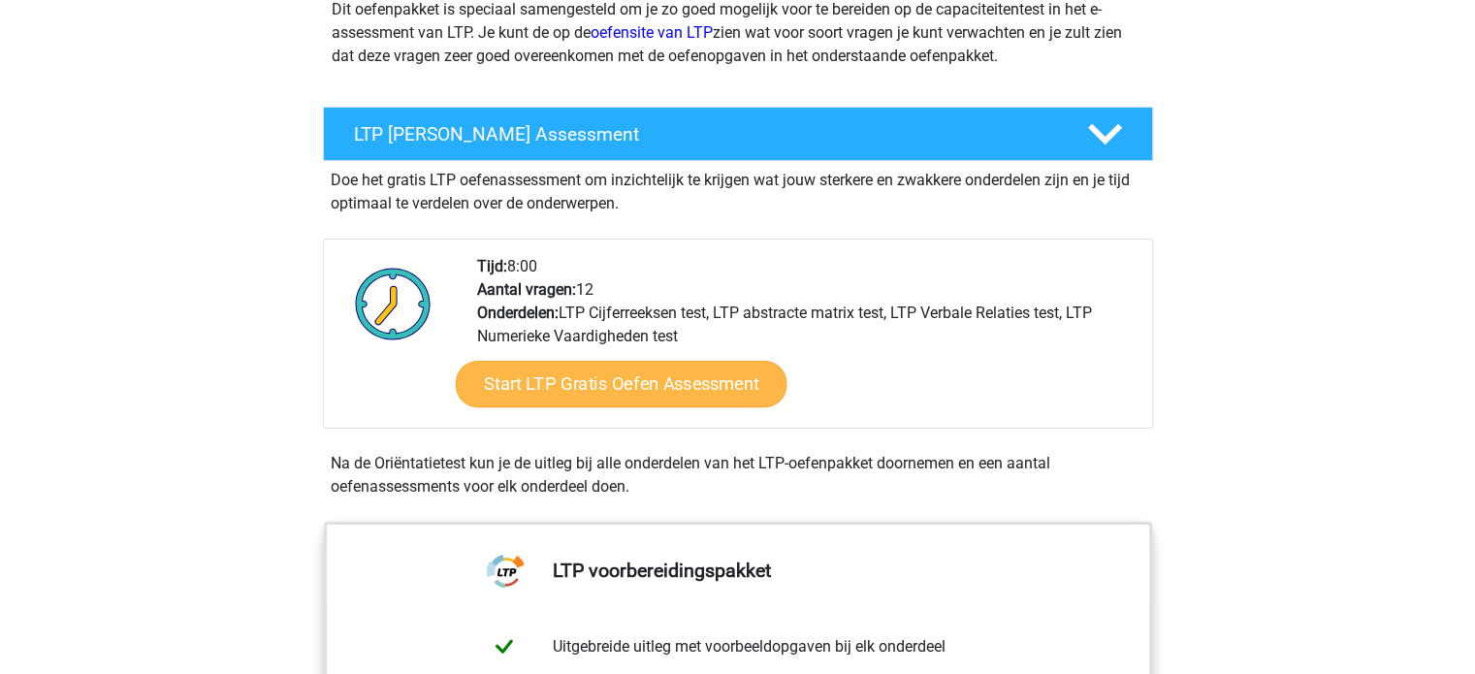 The width and height of the screenshot is (1475, 674). I want to click on b: Onderdelen:, so click(518, 312).